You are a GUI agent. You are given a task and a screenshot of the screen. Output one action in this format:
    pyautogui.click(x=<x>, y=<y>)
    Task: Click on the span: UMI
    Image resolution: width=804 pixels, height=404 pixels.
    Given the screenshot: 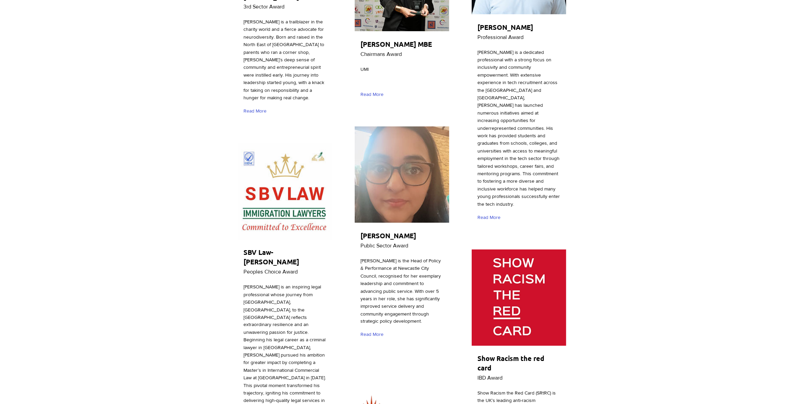 What is the action you would take?
    pyautogui.click(x=364, y=69)
    